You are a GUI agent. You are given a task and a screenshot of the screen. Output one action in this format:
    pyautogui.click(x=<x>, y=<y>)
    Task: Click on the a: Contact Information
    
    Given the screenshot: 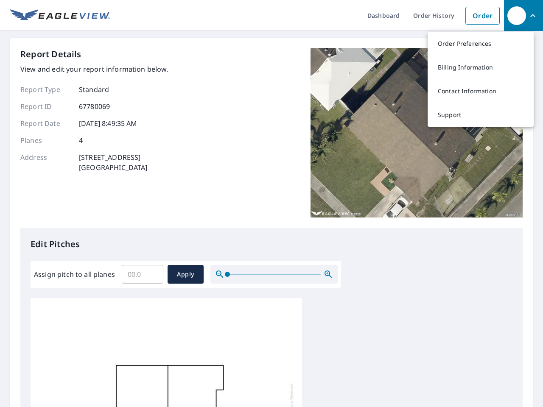 What is the action you would take?
    pyautogui.click(x=480, y=91)
    